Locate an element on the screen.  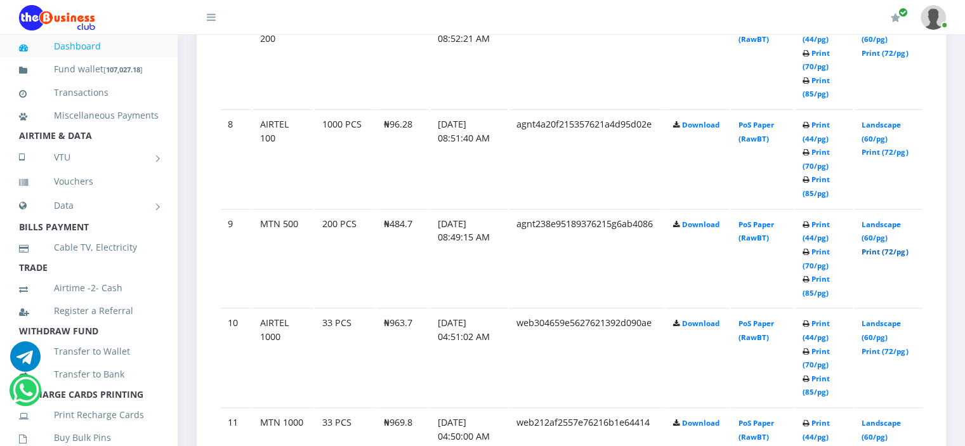
td: AIRTEL 1000 is located at coordinates (283, 356).